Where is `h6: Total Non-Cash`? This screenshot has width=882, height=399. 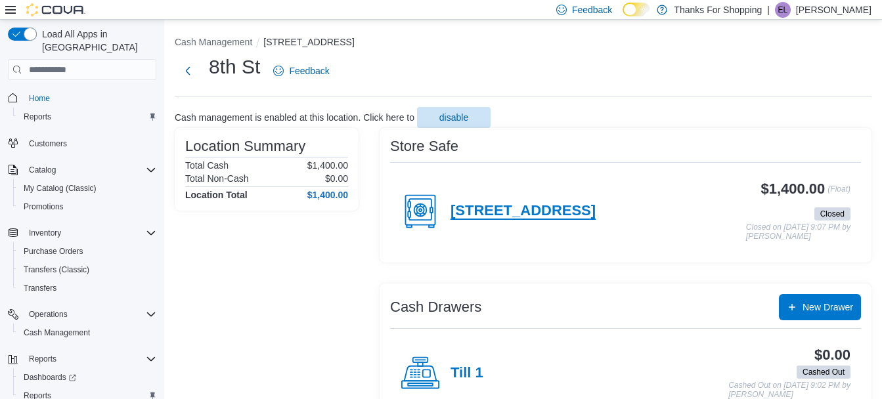
h6: Total Non-Cash is located at coordinates (217, 179).